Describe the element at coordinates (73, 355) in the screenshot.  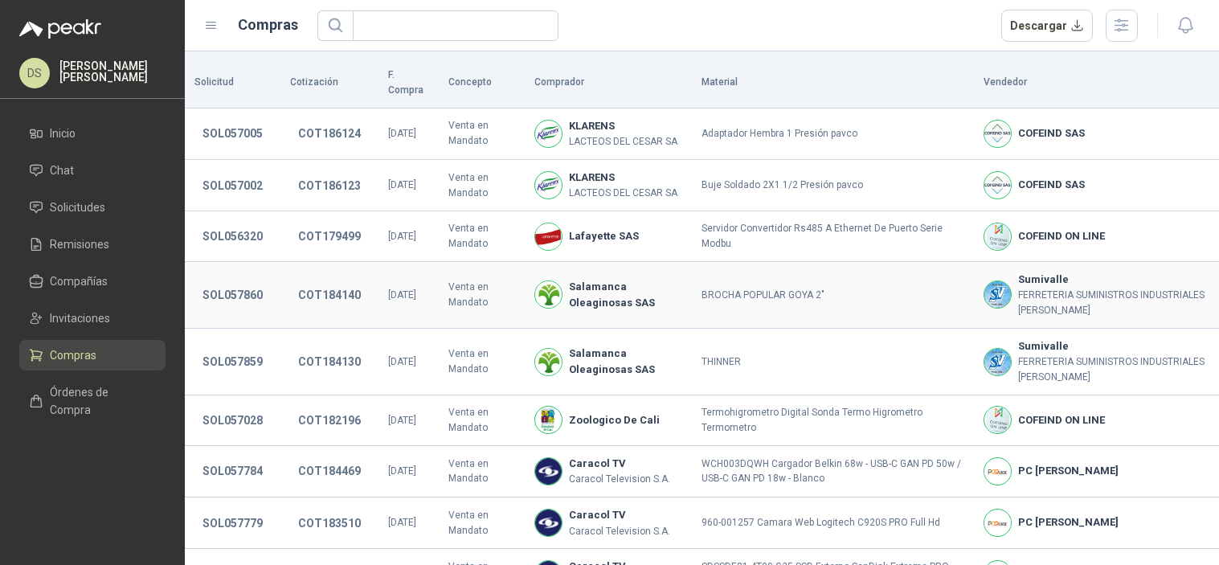
I see `span: Compras` at that location.